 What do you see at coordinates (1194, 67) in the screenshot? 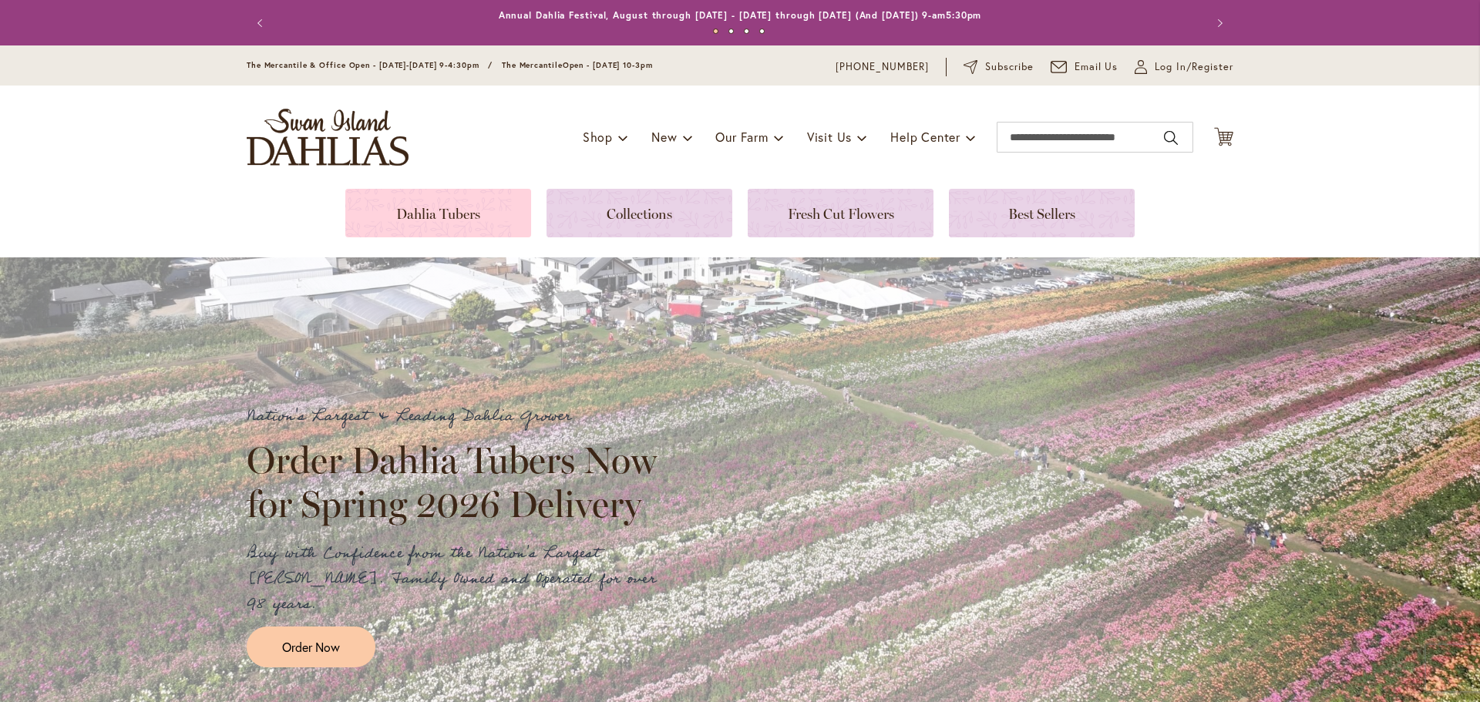
I see `span: Log In/Register` at bounding box center [1194, 67].